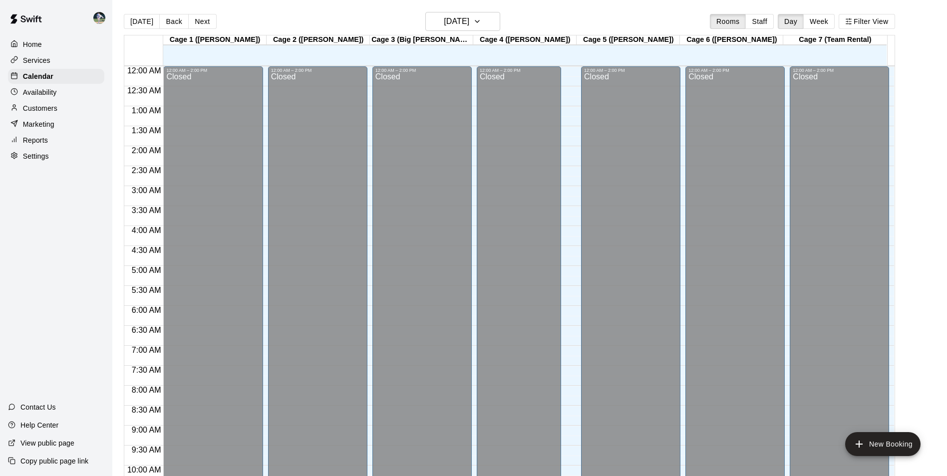 The width and height of the screenshot is (947, 476). I want to click on span: 1:00 AM, so click(146, 110).